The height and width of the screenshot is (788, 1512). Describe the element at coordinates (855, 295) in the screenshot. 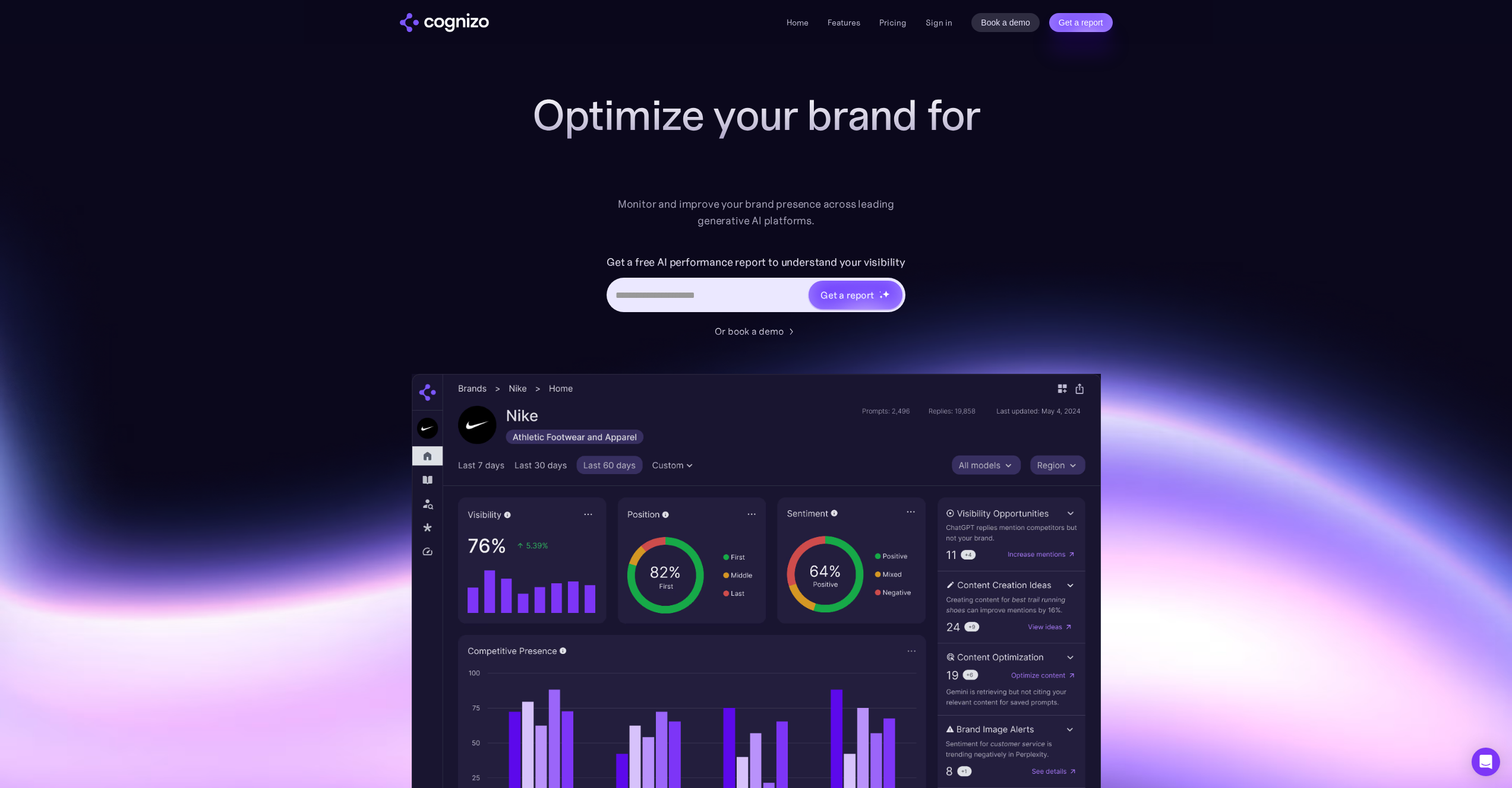

I see `a: Get a reportstarstarstar` at that location.